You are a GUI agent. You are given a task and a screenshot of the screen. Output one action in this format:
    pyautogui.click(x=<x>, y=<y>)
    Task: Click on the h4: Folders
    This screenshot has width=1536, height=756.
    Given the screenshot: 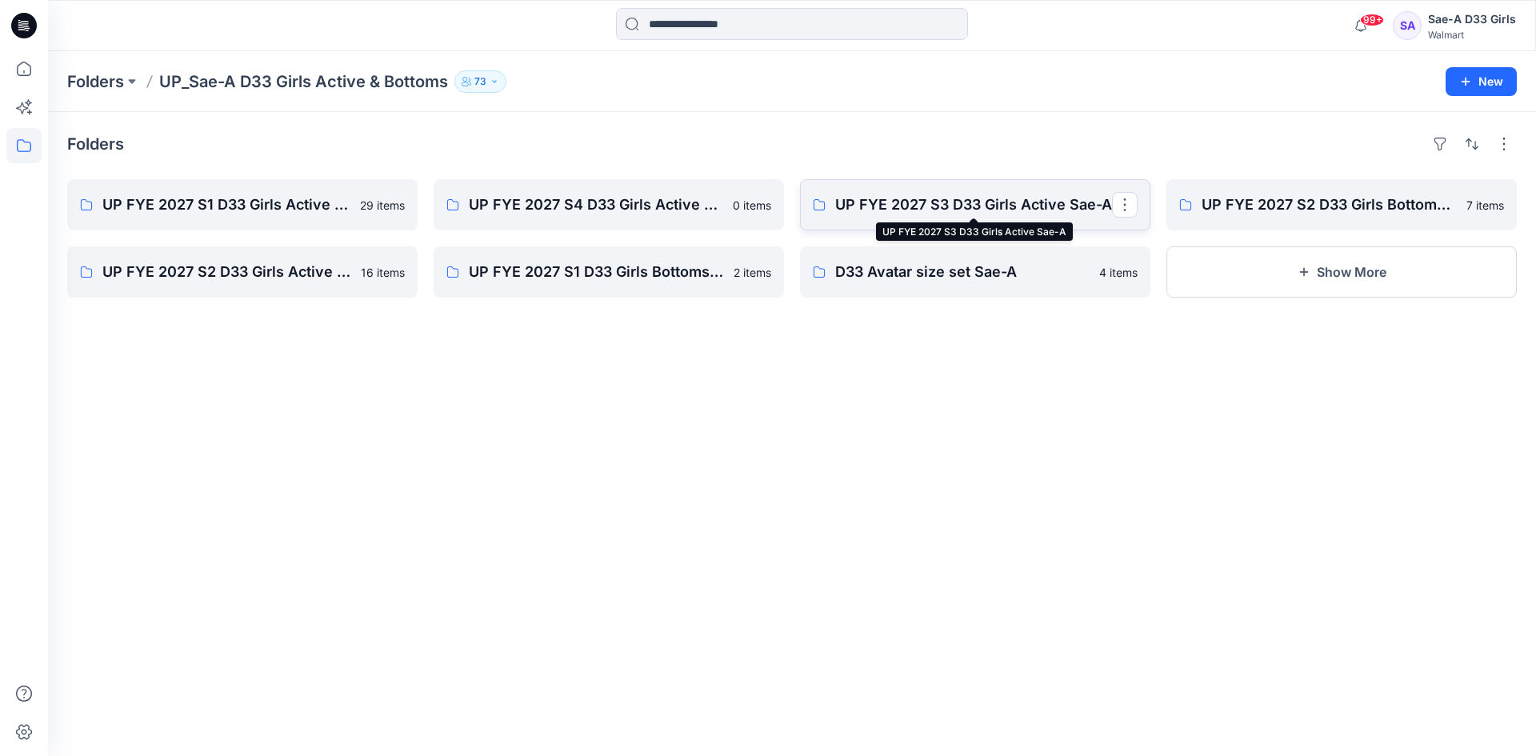 What is the action you would take?
    pyautogui.click(x=95, y=144)
    